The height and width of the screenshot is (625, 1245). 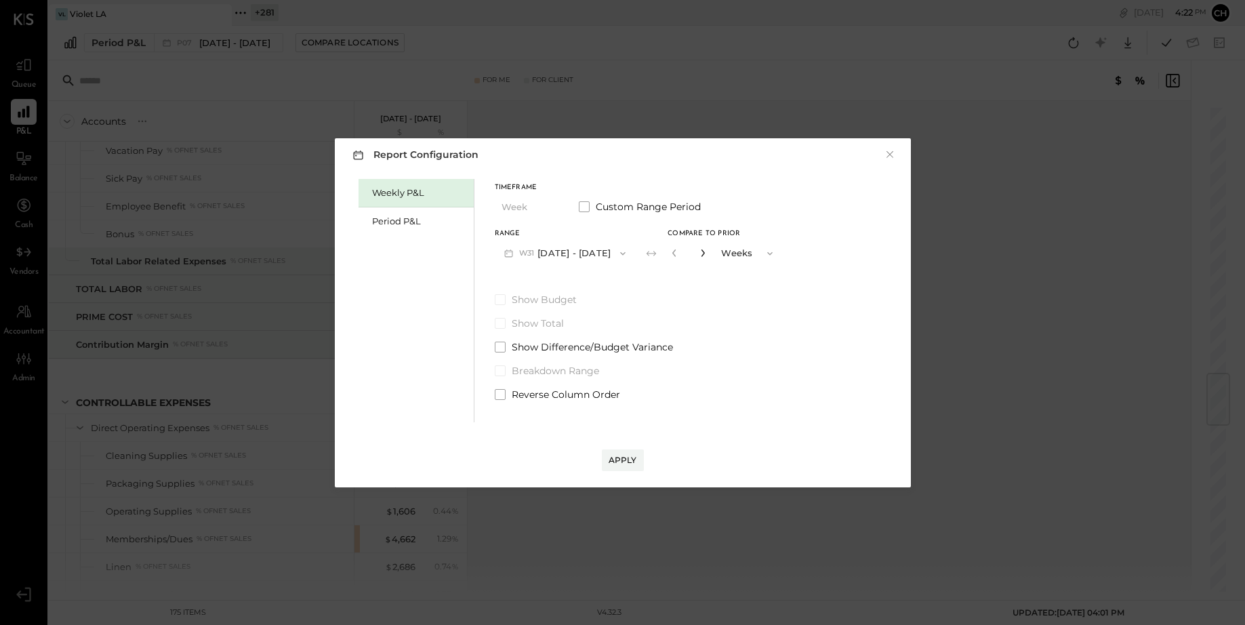 I want to click on span: Custom Range Period, so click(x=648, y=207).